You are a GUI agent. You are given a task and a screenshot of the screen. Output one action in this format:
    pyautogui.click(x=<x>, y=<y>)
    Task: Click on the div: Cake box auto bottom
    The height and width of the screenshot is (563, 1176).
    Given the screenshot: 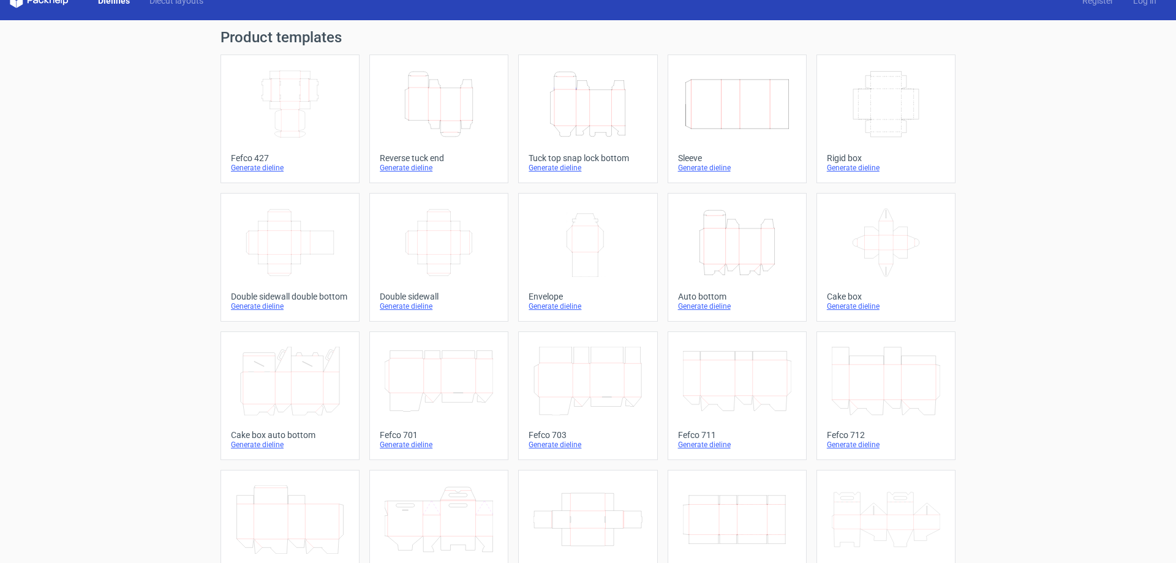 What is the action you would take?
    pyautogui.click(x=290, y=435)
    